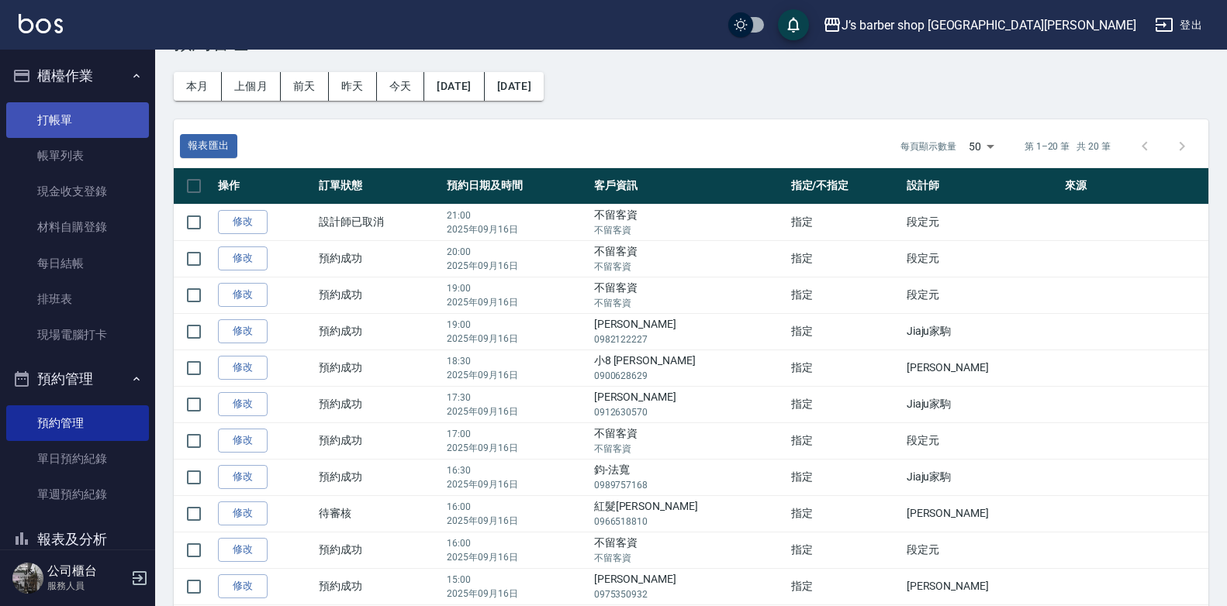  I want to click on p: 15:00, so click(516, 580).